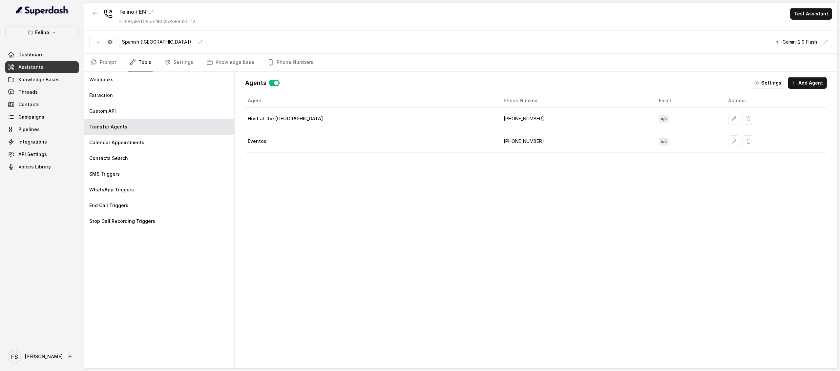  What do you see at coordinates (42, 130) in the screenshot?
I see `a: Pipelines` at bounding box center [42, 130].